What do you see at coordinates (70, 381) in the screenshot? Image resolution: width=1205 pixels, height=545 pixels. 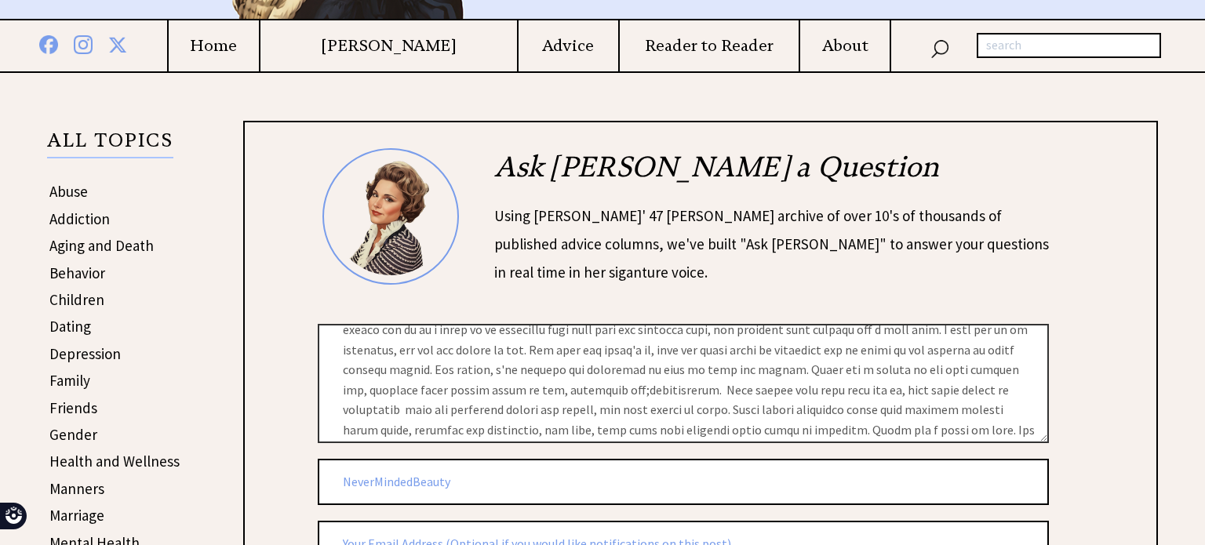 I see `a: Family` at bounding box center [70, 381].